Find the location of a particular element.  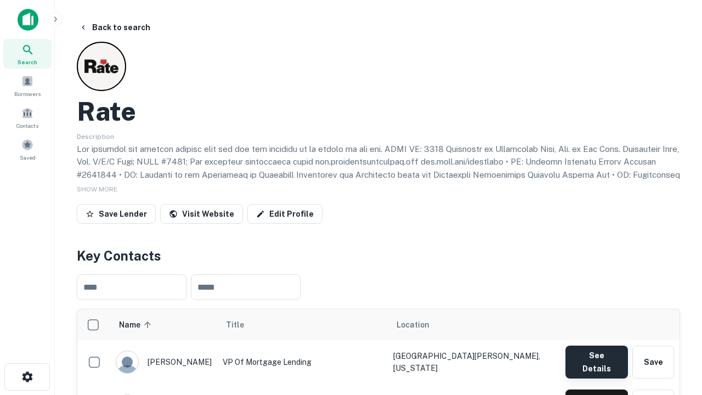

img: capitalize-icon.png is located at coordinates (28, 20).